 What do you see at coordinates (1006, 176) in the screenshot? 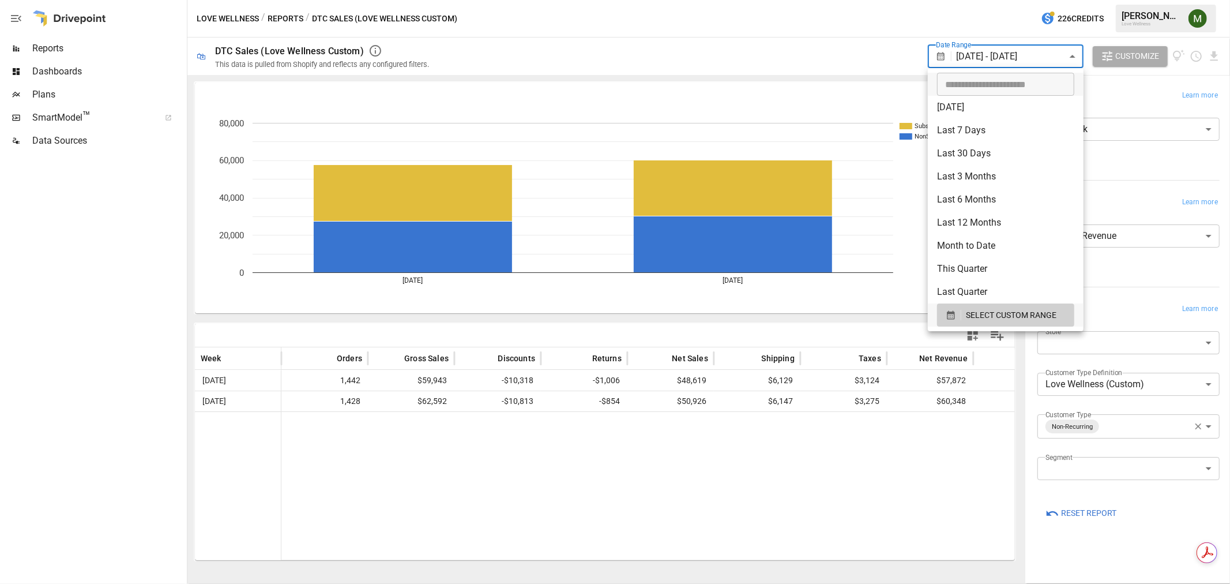
I see `li: Last 3 Months` at bounding box center [1006, 176].